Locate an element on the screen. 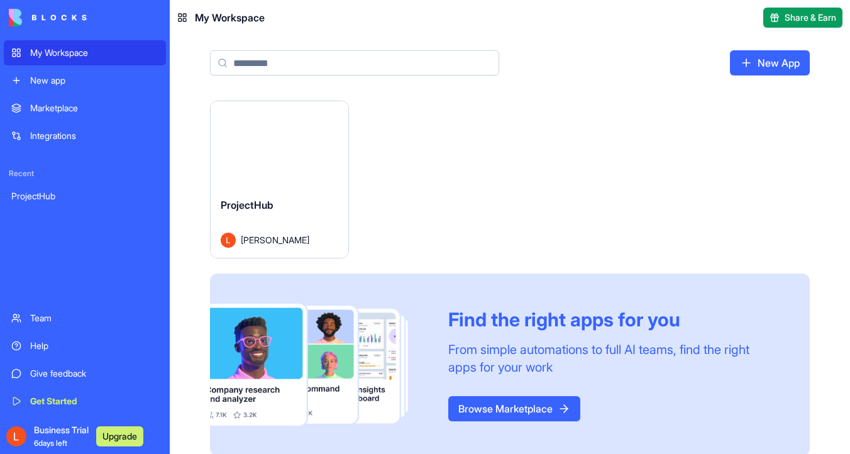 The image size is (850, 454). a: Help is located at coordinates (85, 346).